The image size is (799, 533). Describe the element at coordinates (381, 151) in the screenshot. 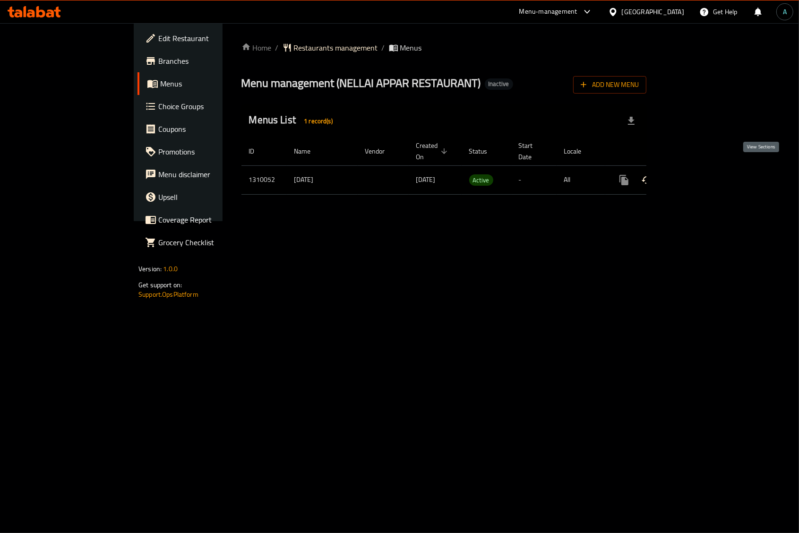

I see `span: Vendor` at that location.